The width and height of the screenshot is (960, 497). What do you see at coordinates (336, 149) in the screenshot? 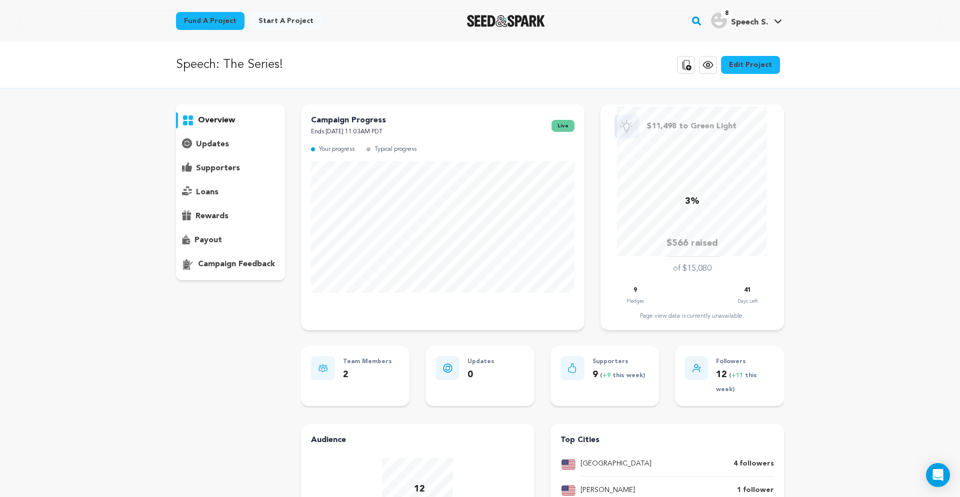
I see `p: Your progress` at bounding box center [336, 149].